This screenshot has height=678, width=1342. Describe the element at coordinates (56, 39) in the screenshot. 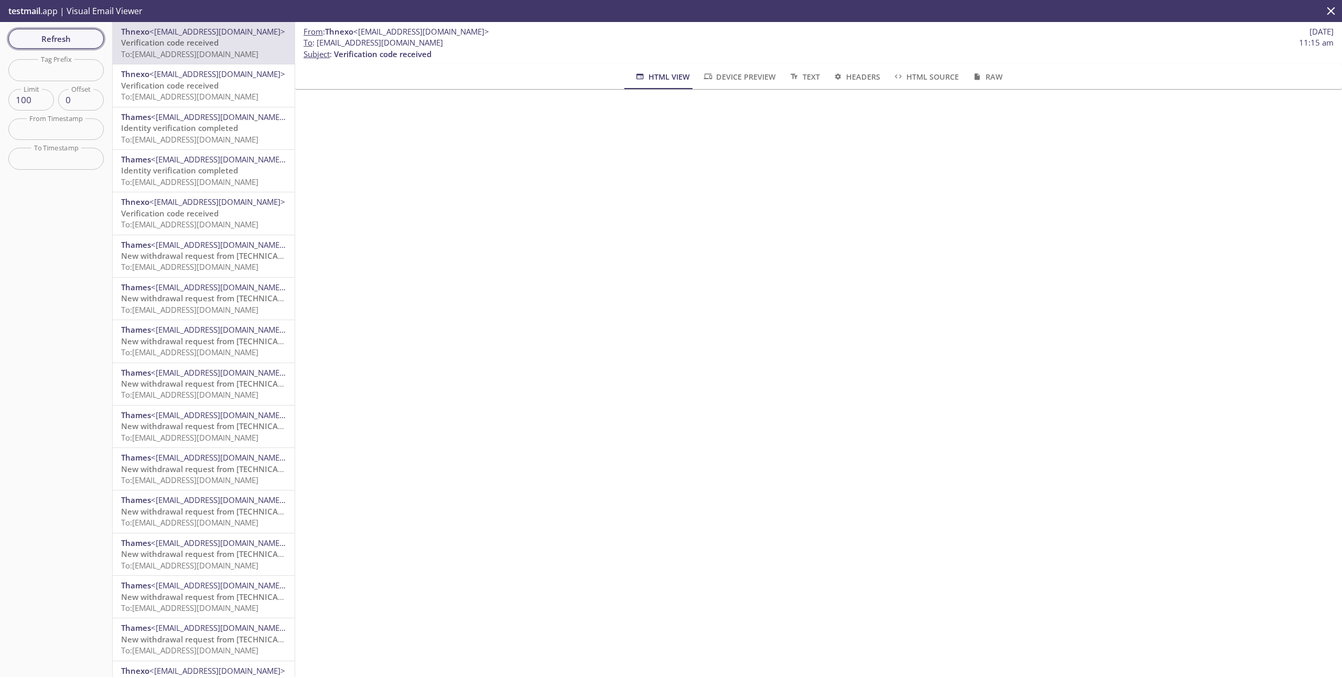

I see `button: Refresh` at that location.